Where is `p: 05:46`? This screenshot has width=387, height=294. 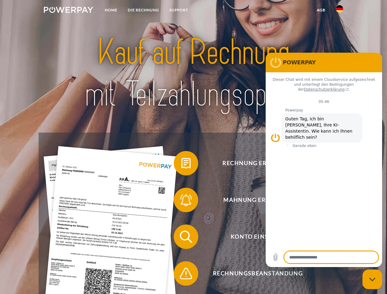
p: 05:46 is located at coordinates (58, 49).